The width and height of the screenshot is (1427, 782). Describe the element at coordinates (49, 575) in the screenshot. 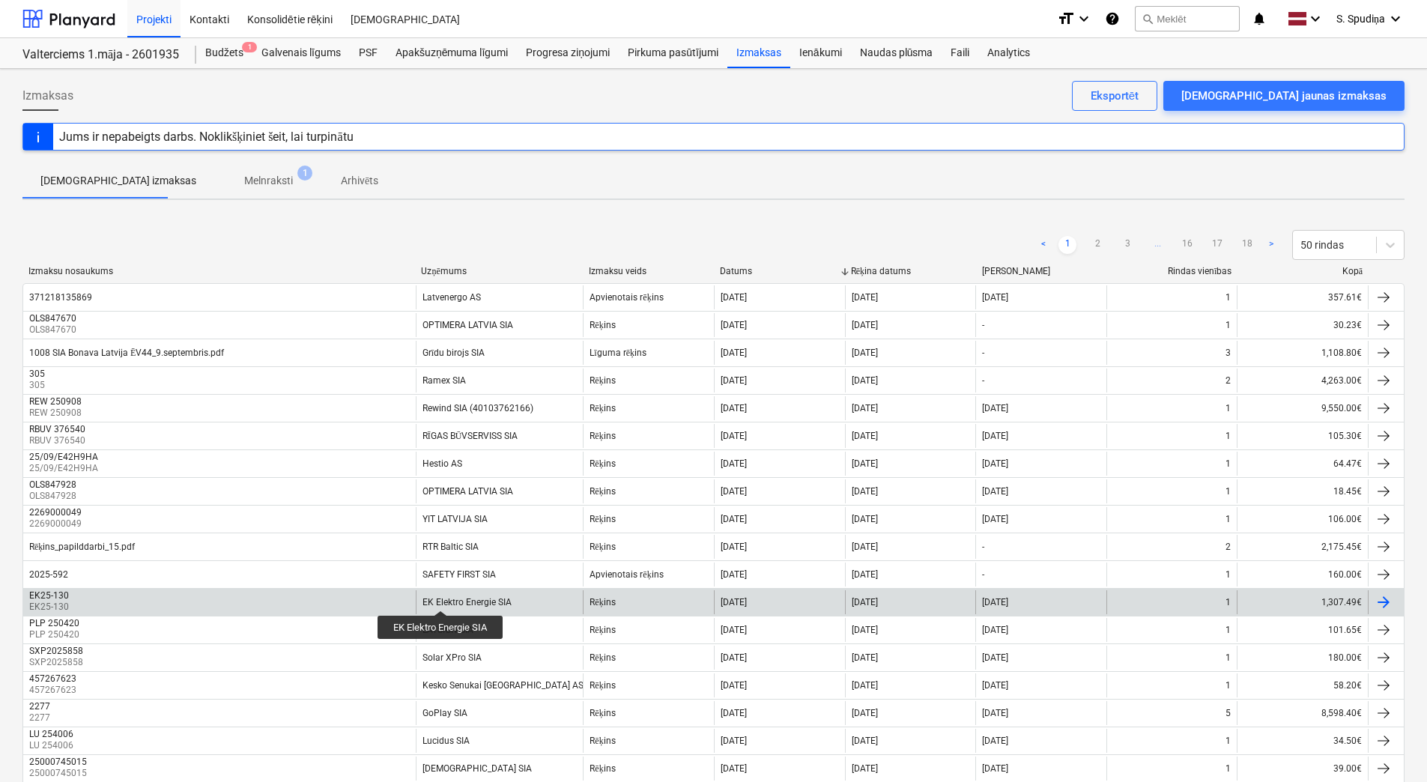

I see `div: 2025-592` at that location.